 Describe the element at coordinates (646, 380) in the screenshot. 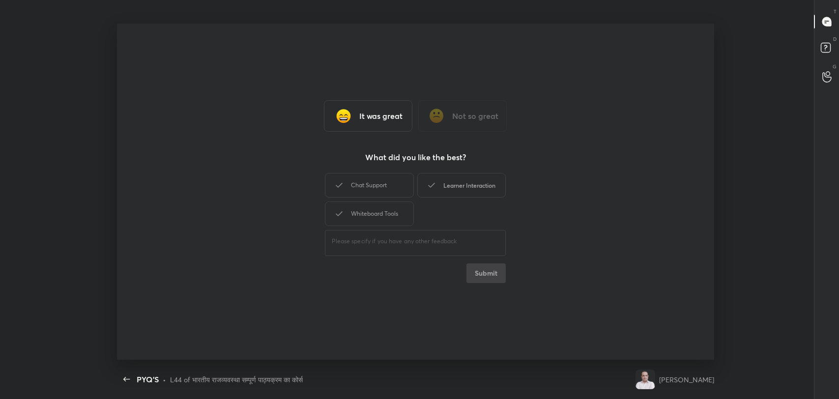

I see `img: 10454e960db341398da5bb4c79ecce7c.png` at that location.